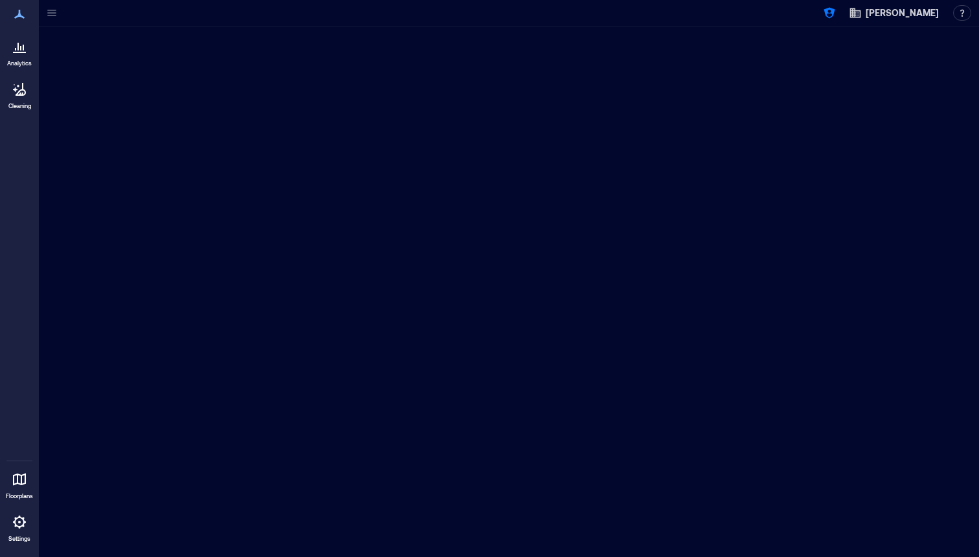 The height and width of the screenshot is (557, 979). Describe the element at coordinates (19, 63) in the screenshot. I see `p: Analytics` at that location.